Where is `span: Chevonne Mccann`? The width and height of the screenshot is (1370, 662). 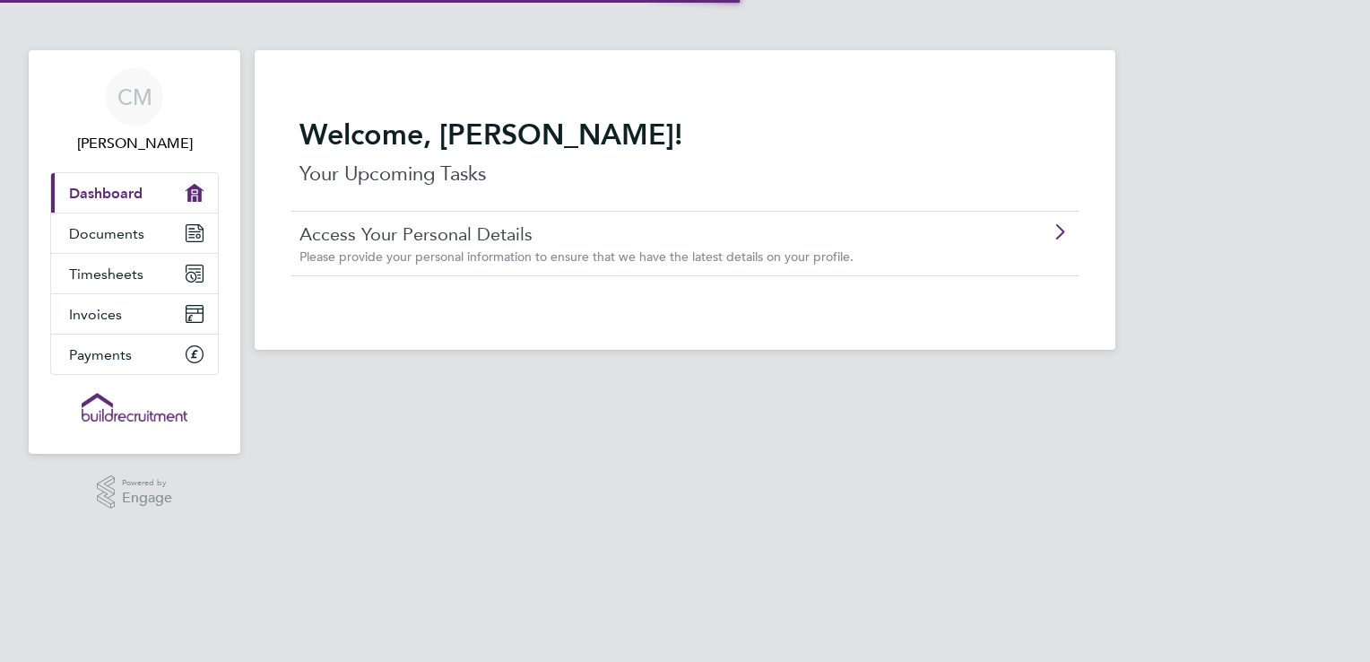
span: Chevonne Mccann is located at coordinates (134, 143).